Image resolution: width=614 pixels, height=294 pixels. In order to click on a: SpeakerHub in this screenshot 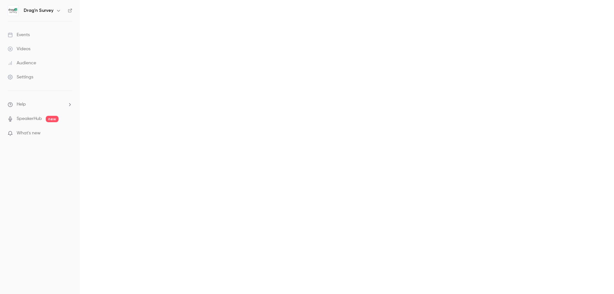, I will do `click(29, 119)`.